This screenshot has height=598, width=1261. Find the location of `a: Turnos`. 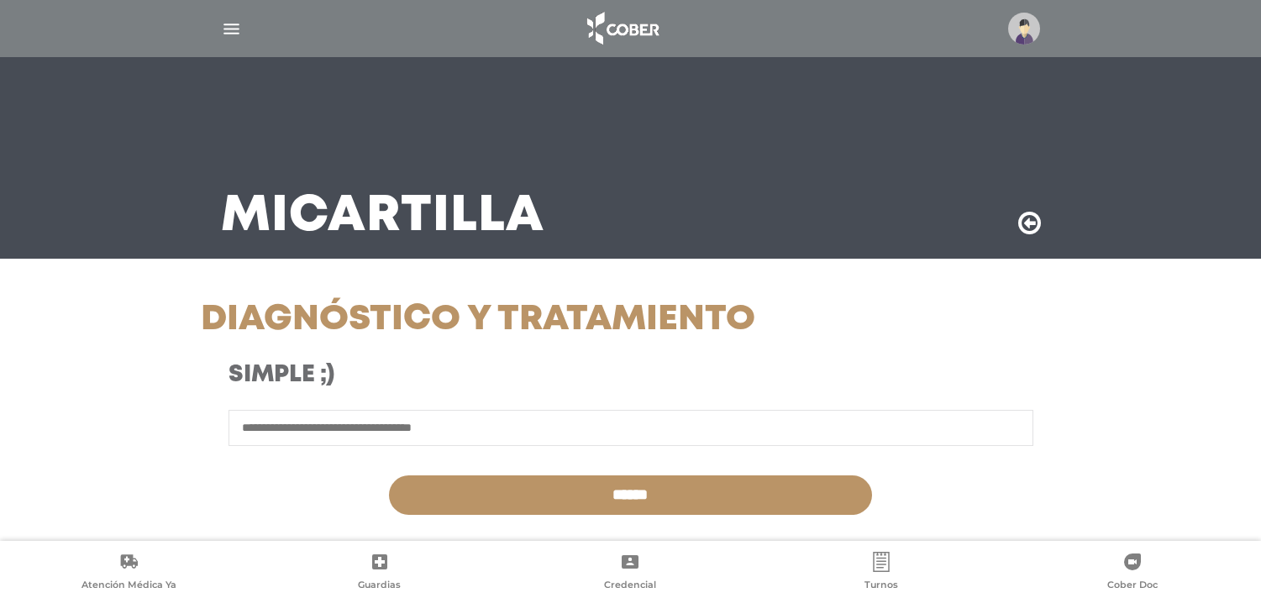

a: Turnos is located at coordinates (881, 573).